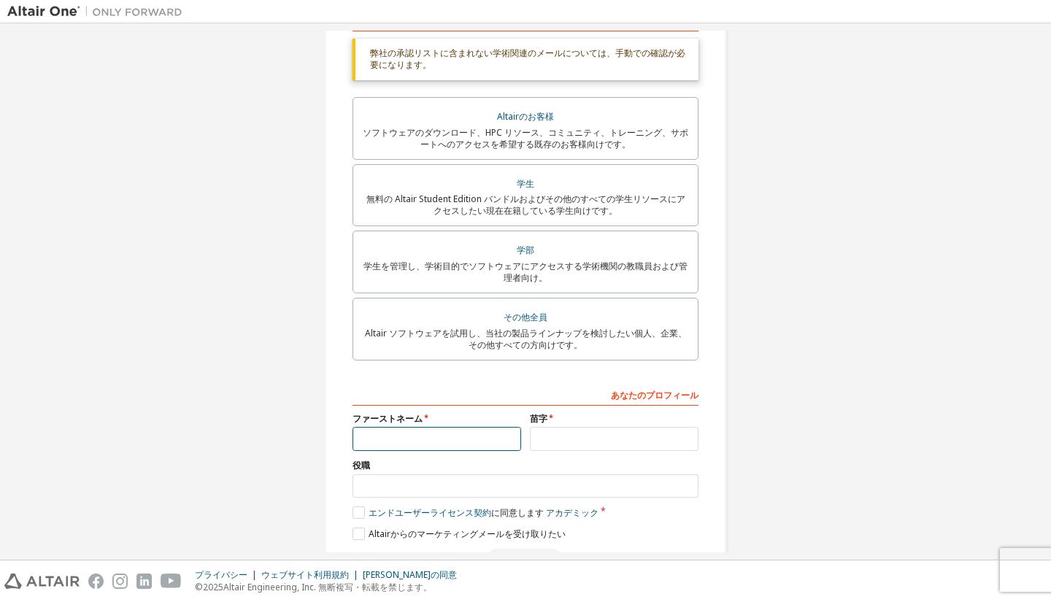  I want to click on font: に同意します, so click(518, 512).